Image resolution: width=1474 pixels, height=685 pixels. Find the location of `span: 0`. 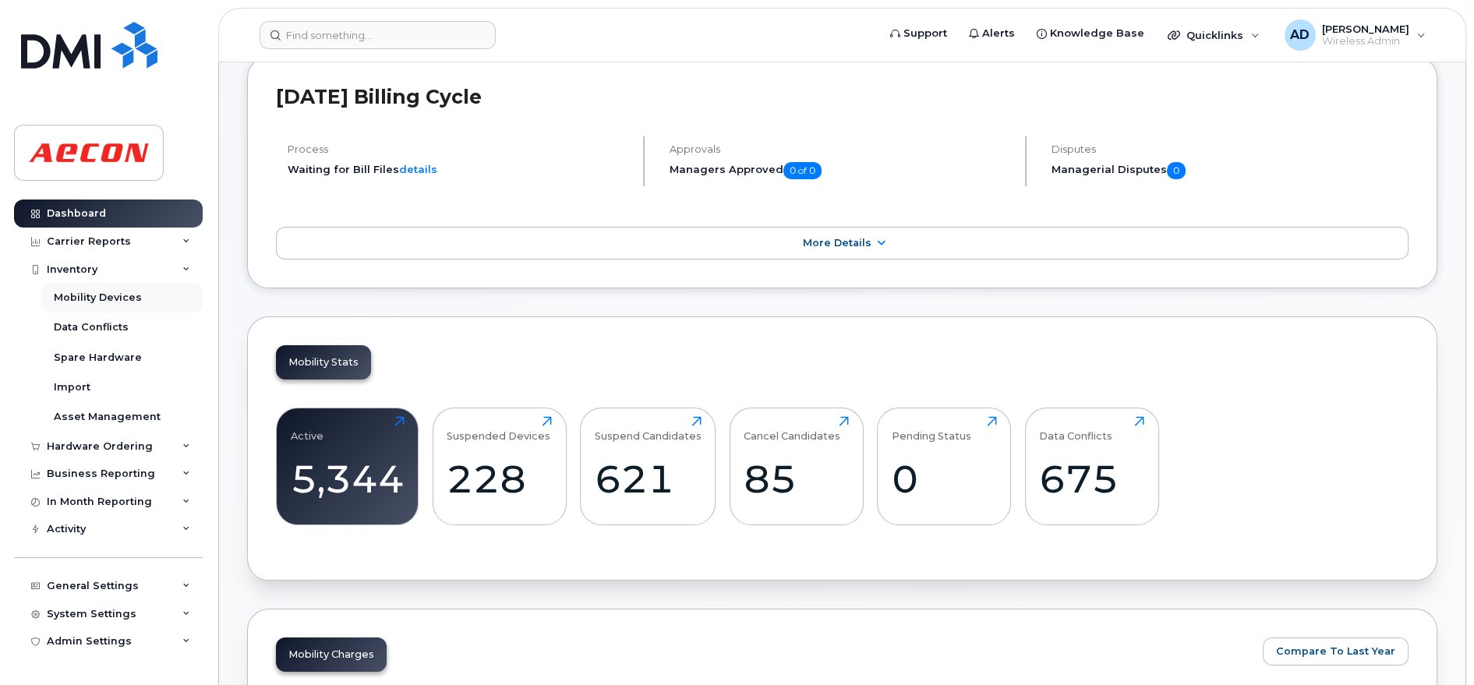

span: 0 is located at coordinates (1177, 171).